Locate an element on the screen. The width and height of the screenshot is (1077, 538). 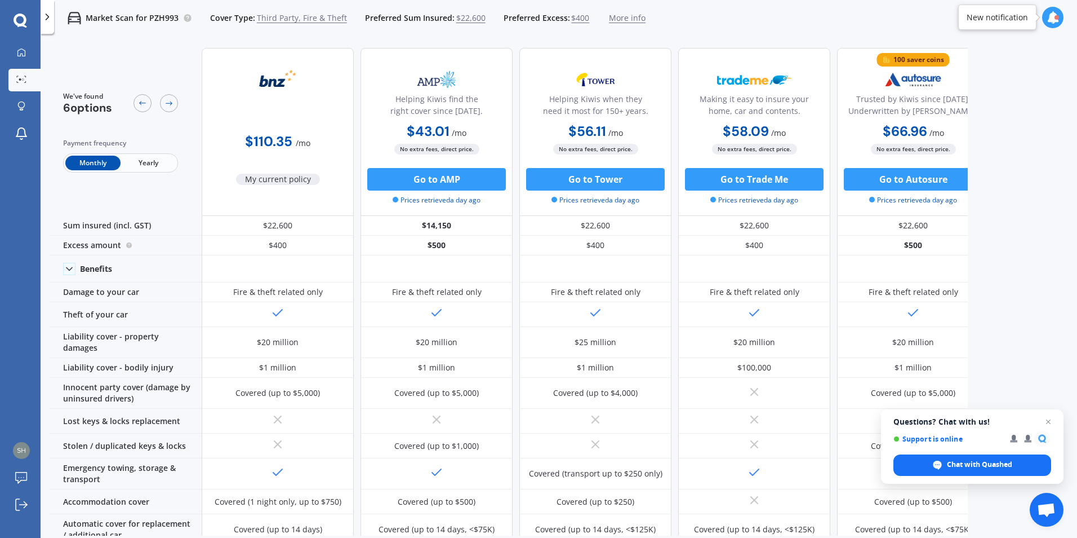
div: Theft of your car is located at coordinates (126, 314).